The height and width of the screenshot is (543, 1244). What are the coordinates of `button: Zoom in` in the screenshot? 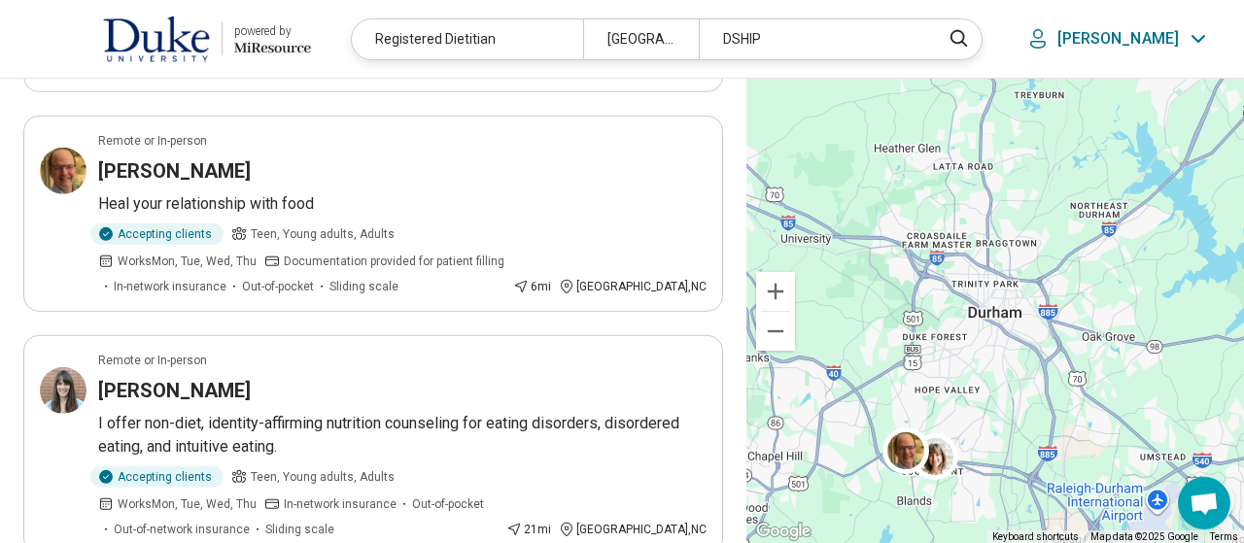 It's located at (775, 291).